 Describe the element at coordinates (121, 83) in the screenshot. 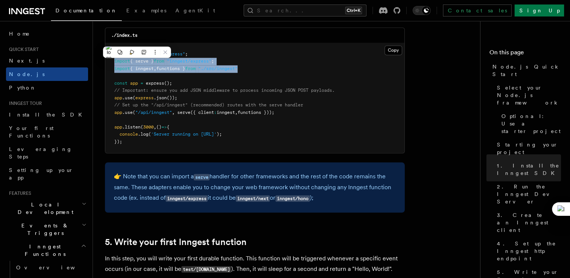

I see `span: const` at that location.